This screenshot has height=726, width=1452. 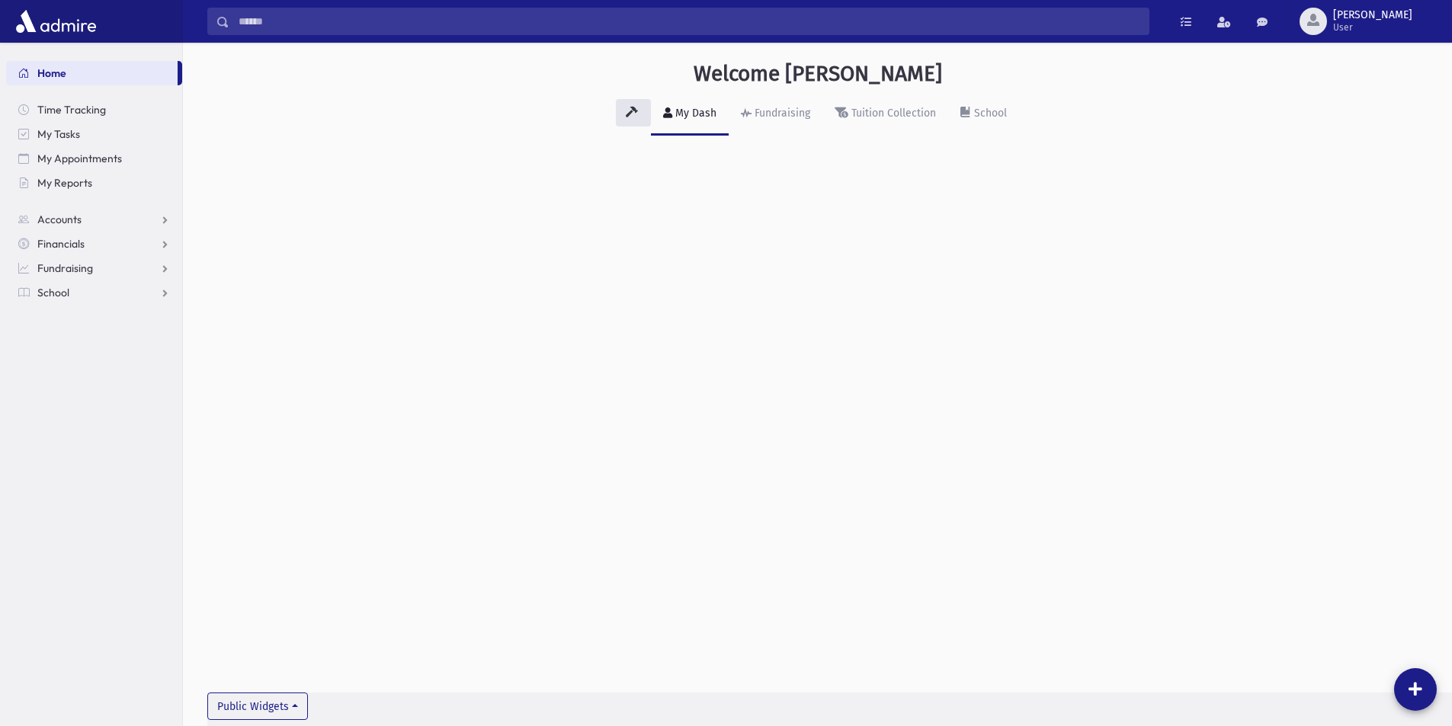 I want to click on div: My Dash, so click(x=694, y=113).